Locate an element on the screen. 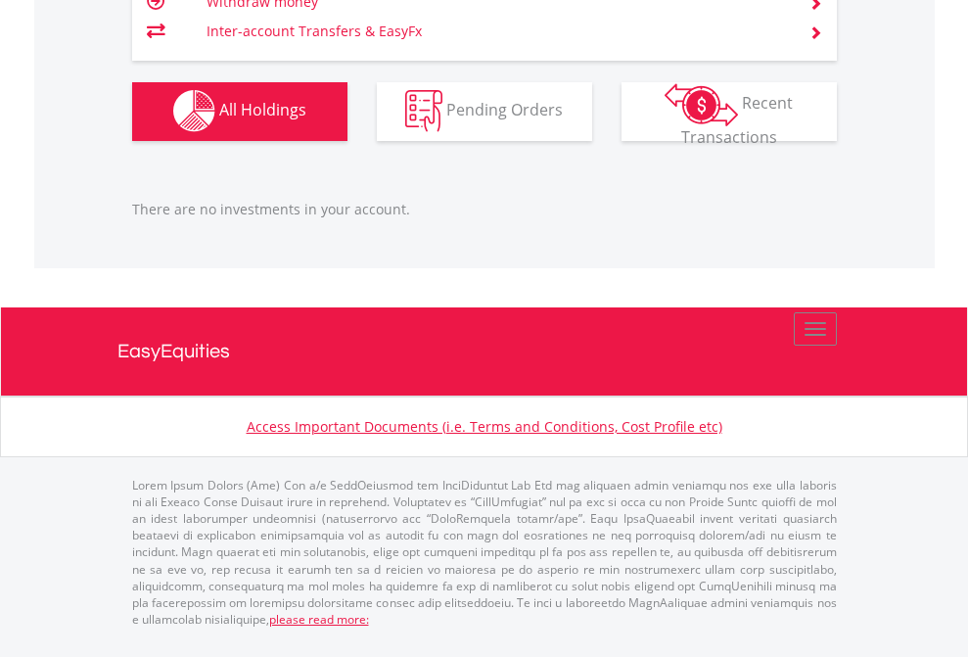 Image resolution: width=968 pixels, height=657 pixels. span: Pending Orders is located at coordinates (504, 110).